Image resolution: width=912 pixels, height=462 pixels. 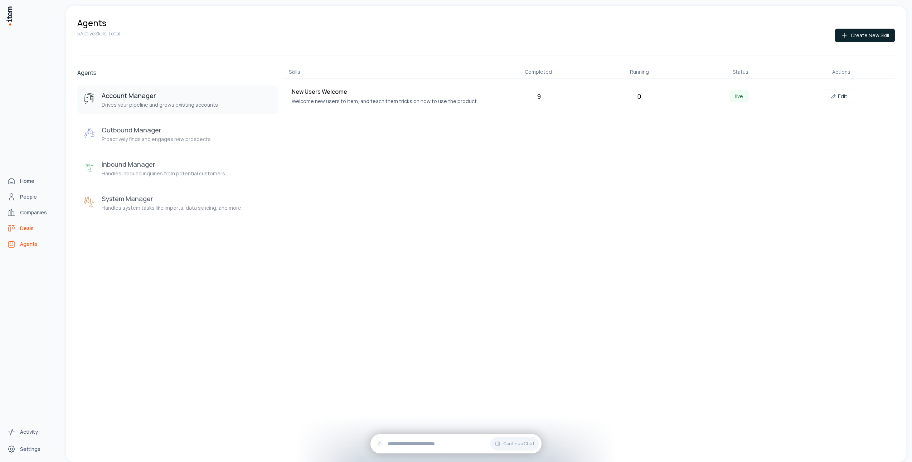 I want to click on h2: Agents, so click(x=178, y=73).